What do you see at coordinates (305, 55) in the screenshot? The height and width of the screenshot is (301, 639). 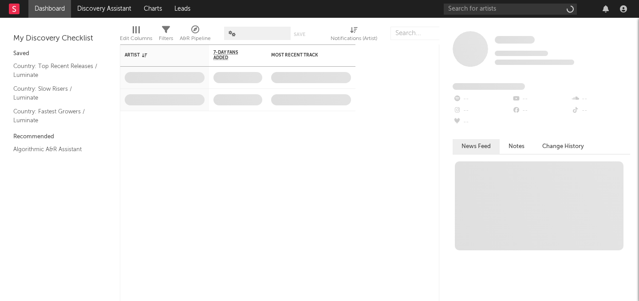 I see `div: Most Recent Track` at bounding box center [305, 55].